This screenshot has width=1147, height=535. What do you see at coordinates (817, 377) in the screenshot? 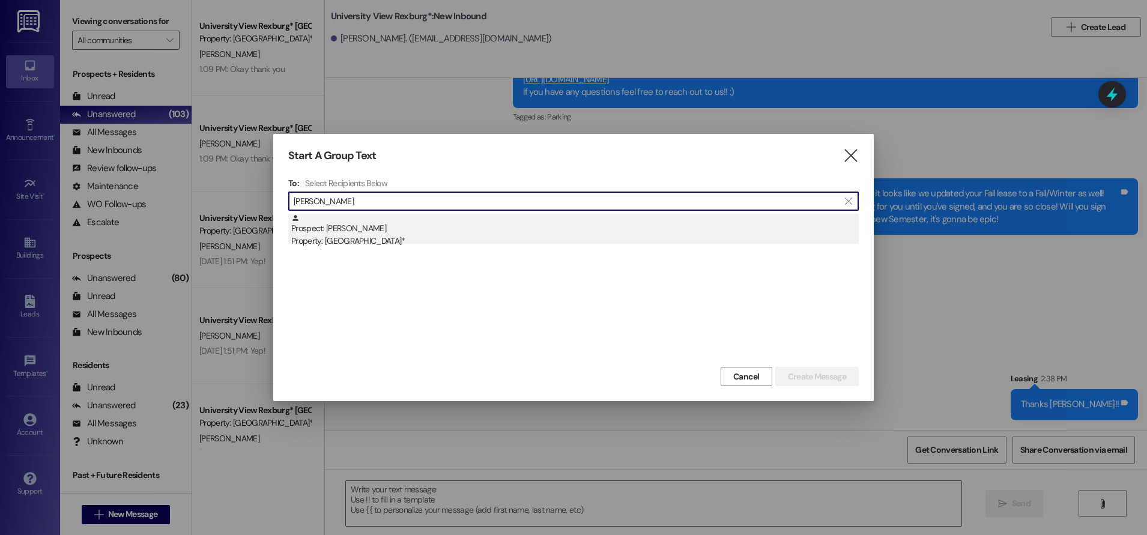
I see `button: Create Message` at bounding box center [817, 377].